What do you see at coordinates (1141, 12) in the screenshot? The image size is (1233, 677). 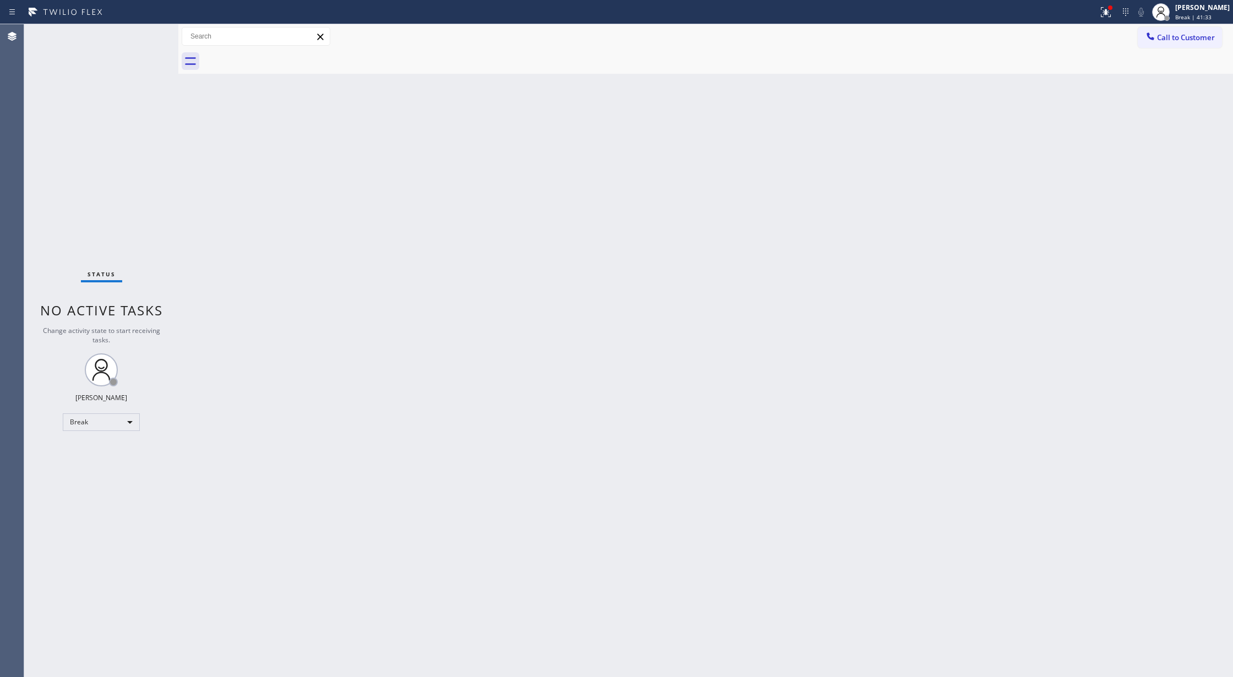 I see `button: Mute` at bounding box center [1141, 12].